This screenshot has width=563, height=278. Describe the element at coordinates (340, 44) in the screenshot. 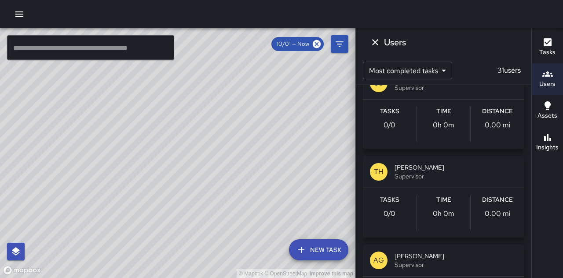

I see `button: Filters` at that location.